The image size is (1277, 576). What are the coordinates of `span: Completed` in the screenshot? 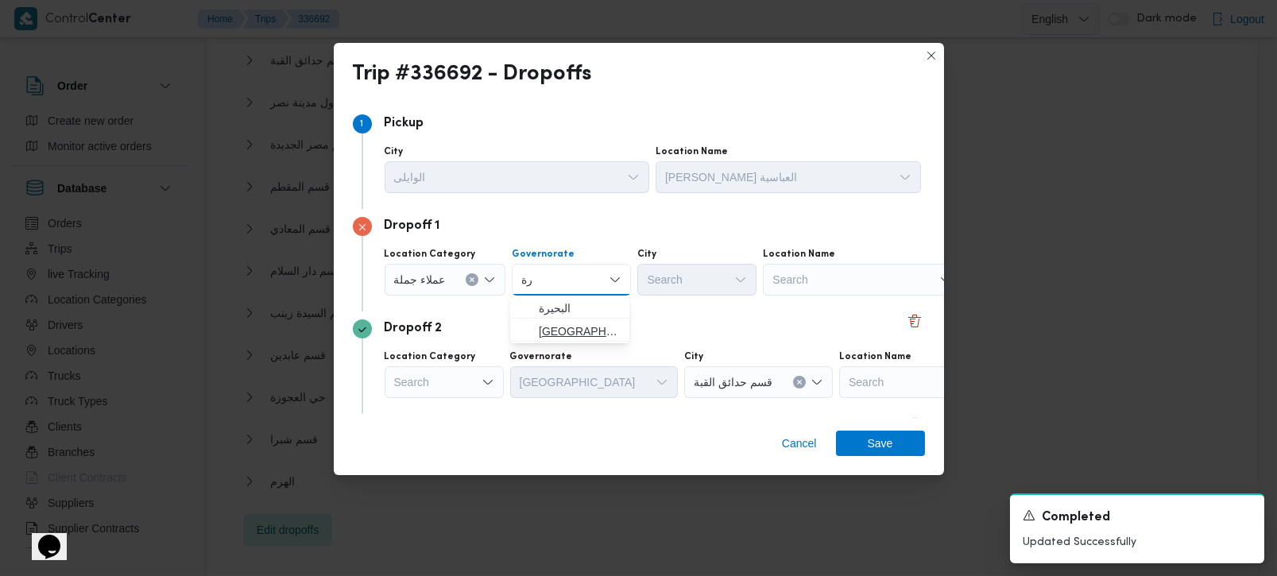 It's located at (1076, 518).